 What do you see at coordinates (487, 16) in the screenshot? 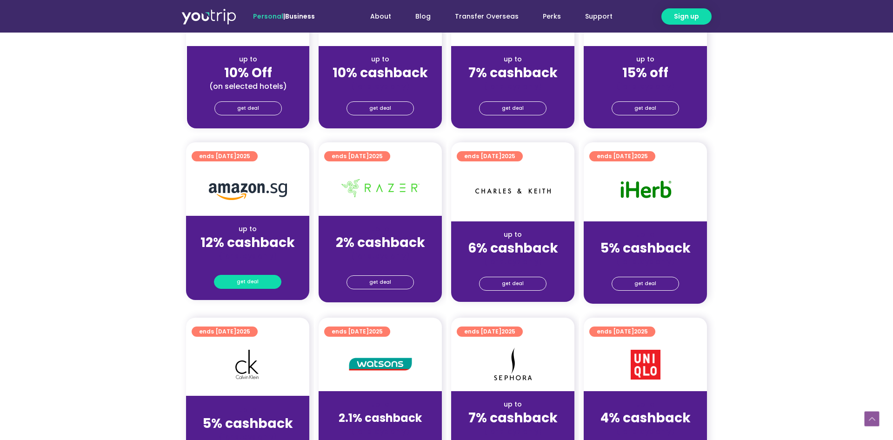
I see `a: Transfer Overseas` at bounding box center [487, 16].